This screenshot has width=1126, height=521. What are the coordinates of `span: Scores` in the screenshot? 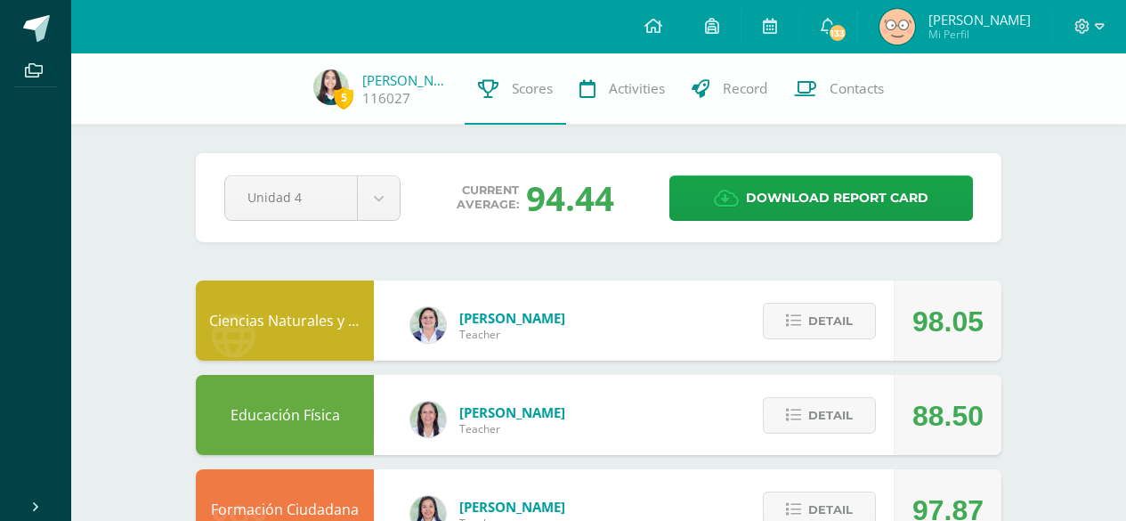 It's located at (532, 88).